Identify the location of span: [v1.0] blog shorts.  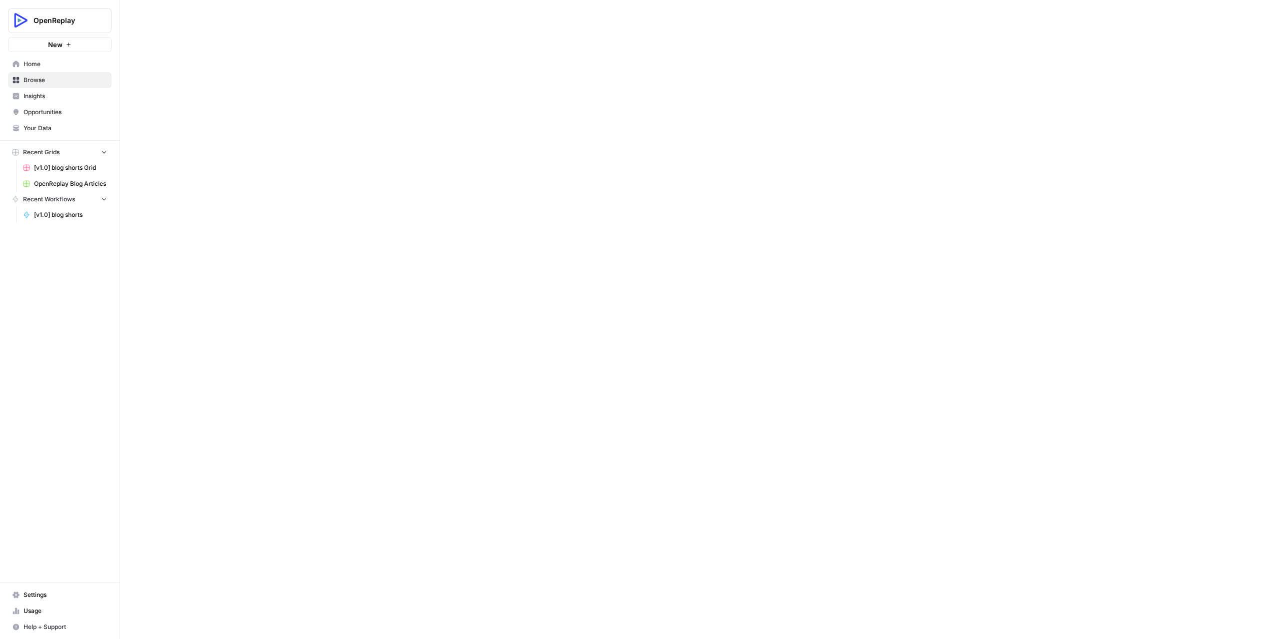
(71, 215).